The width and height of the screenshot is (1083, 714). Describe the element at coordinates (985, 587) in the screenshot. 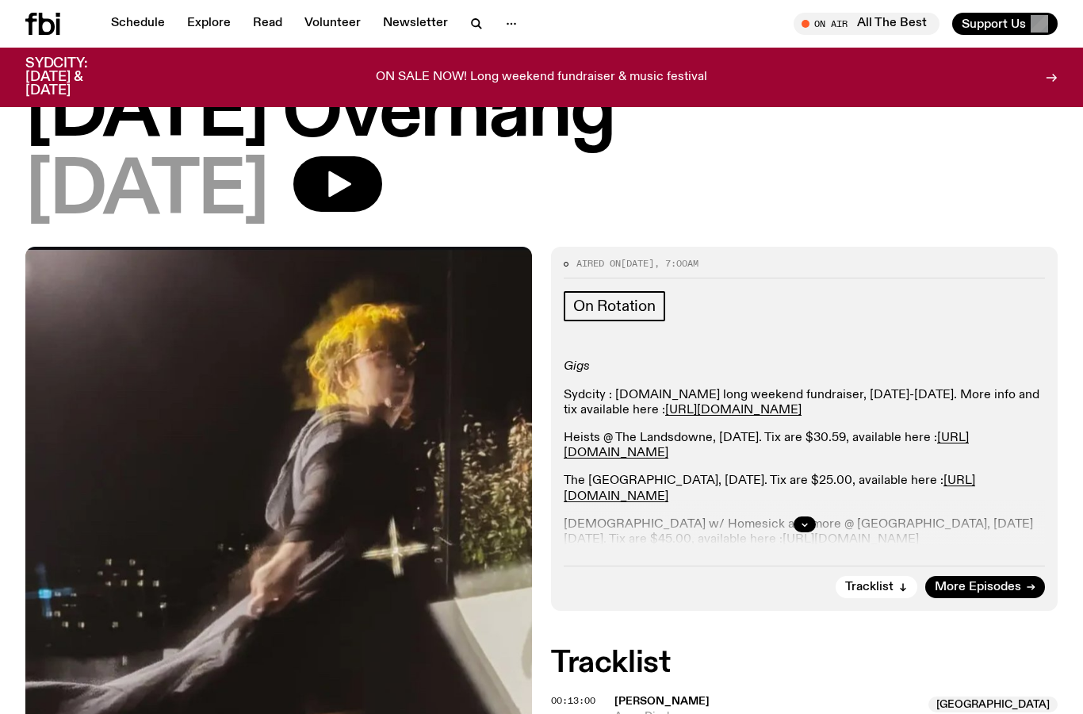

I see `a: More Episodes` at that location.